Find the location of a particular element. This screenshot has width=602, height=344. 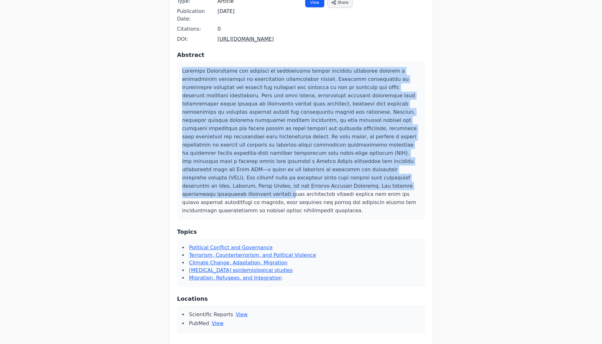

span: DOI: is located at coordinates (197, 39).